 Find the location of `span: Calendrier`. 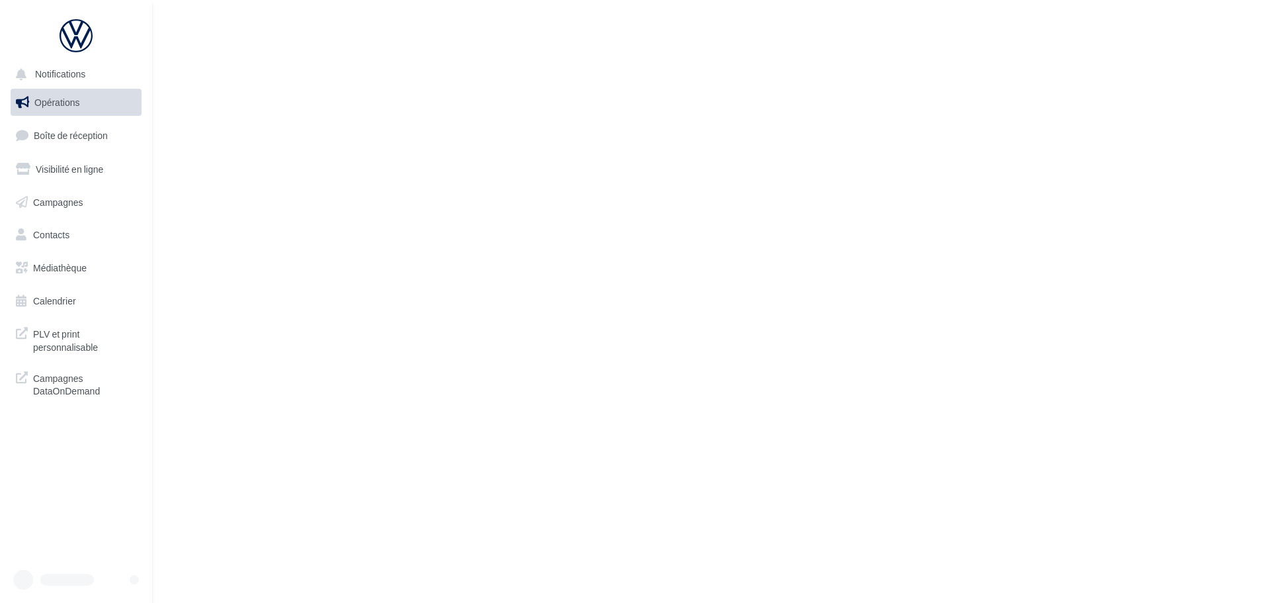

span: Calendrier is located at coordinates (54, 300).